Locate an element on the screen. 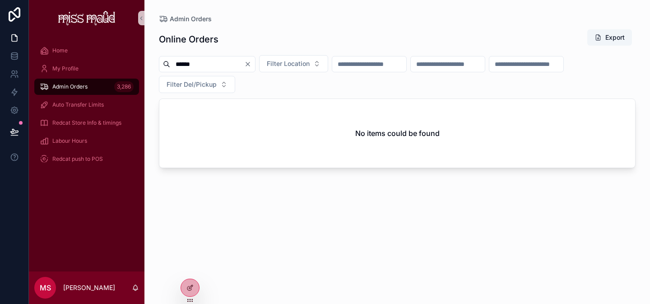 The height and width of the screenshot is (304, 650). a: Redcat push to POS is located at coordinates (87, 159).